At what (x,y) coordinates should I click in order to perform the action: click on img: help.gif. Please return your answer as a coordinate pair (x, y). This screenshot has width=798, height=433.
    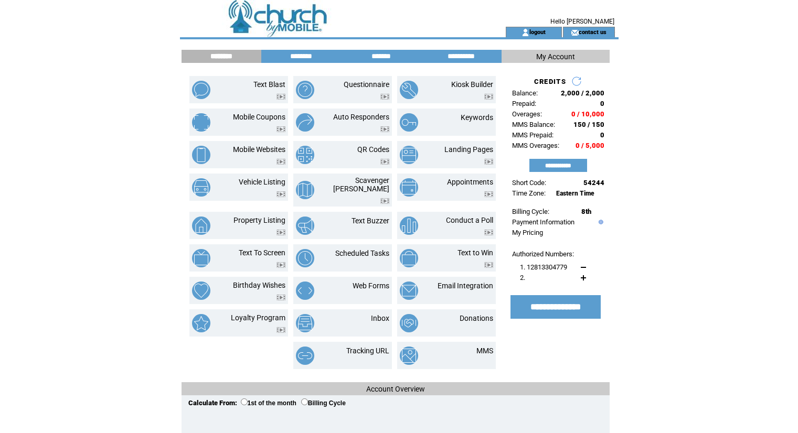
    Looking at the image, I should click on (600, 222).